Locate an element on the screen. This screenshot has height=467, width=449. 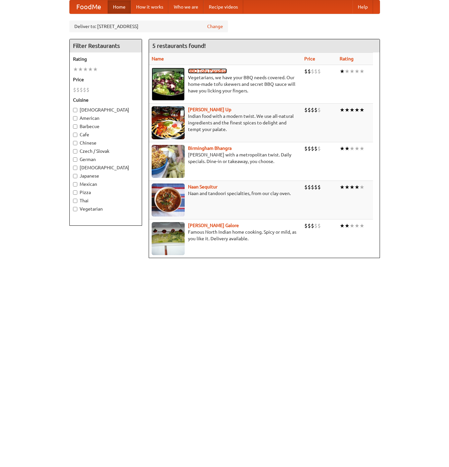
p: Naan and tandoori specialties, from our clay oven. is located at coordinates (225, 194).